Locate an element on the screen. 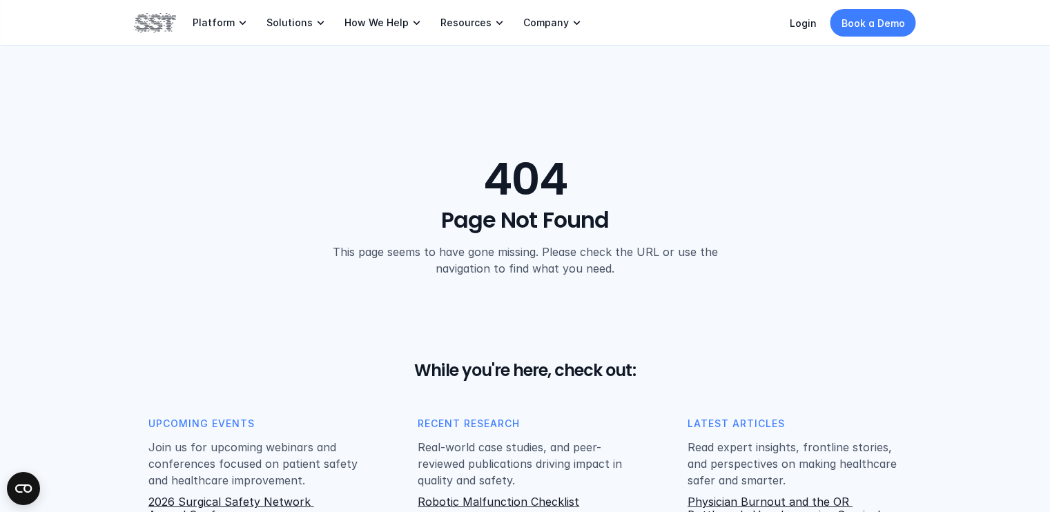  h4: Page Not Found is located at coordinates (525, 221).